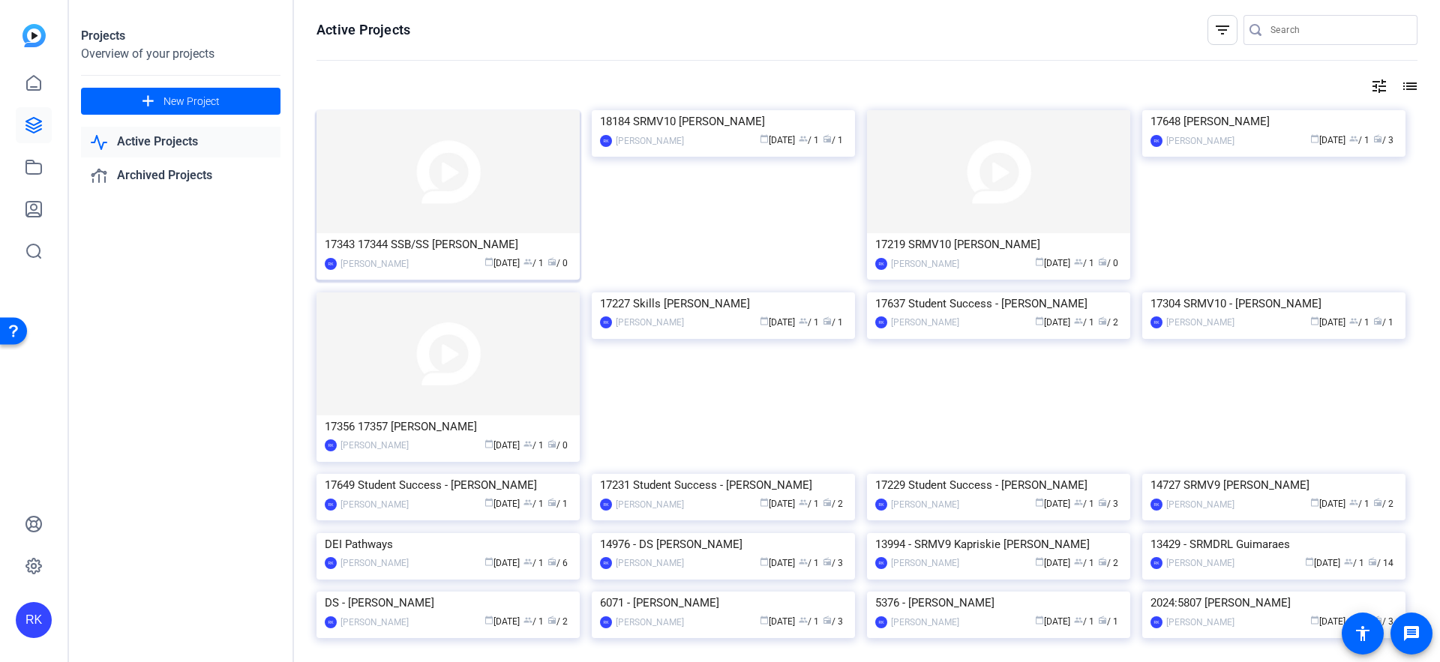  What do you see at coordinates (181, 54) in the screenshot?
I see `div: Overview of your projects` at bounding box center [181, 54].